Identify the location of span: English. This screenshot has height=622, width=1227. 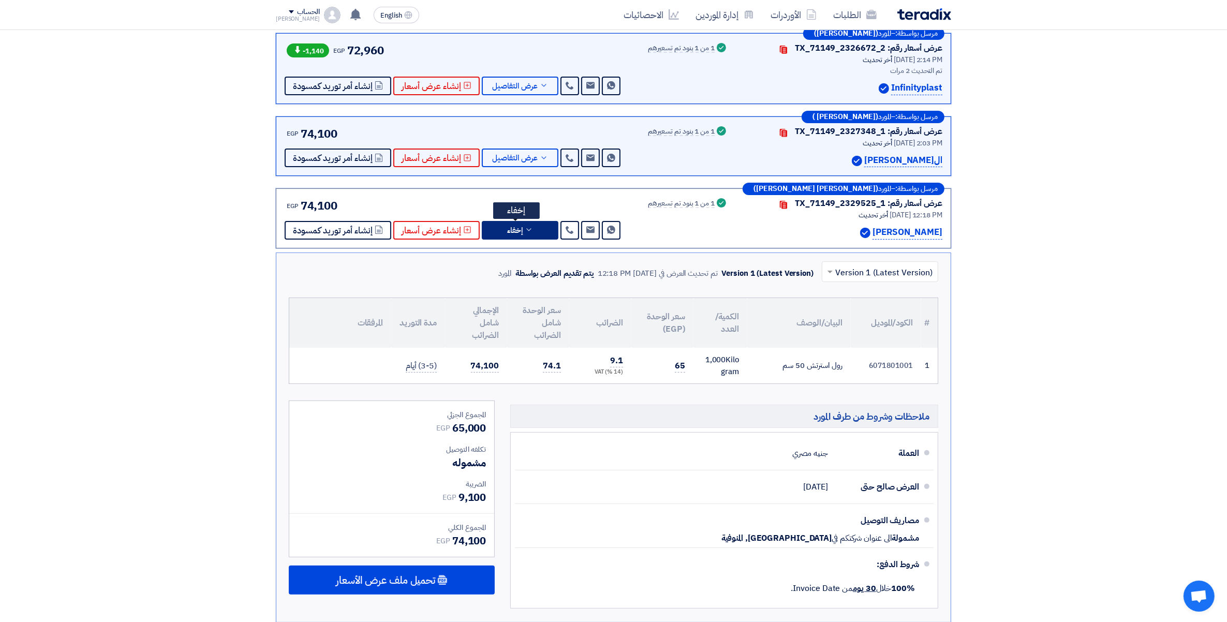
(391, 16).